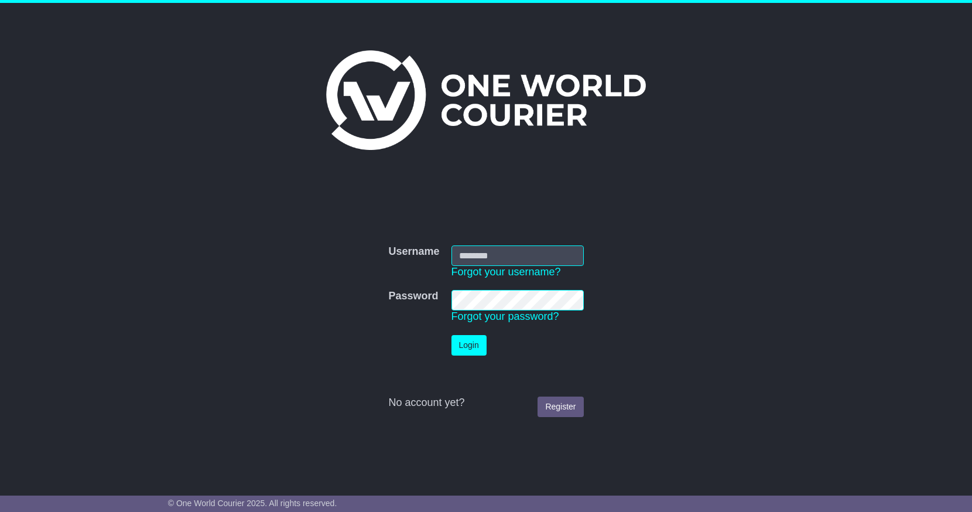  What do you see at coordinates (560, 406) in the screenshot?
I see `a: Register` at bounding box center [560, 406].